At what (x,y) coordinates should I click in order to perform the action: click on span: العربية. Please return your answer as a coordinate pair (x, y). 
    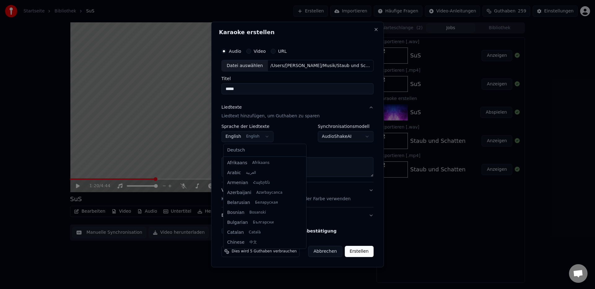
    Looking at the image, I should click on (251, 173).